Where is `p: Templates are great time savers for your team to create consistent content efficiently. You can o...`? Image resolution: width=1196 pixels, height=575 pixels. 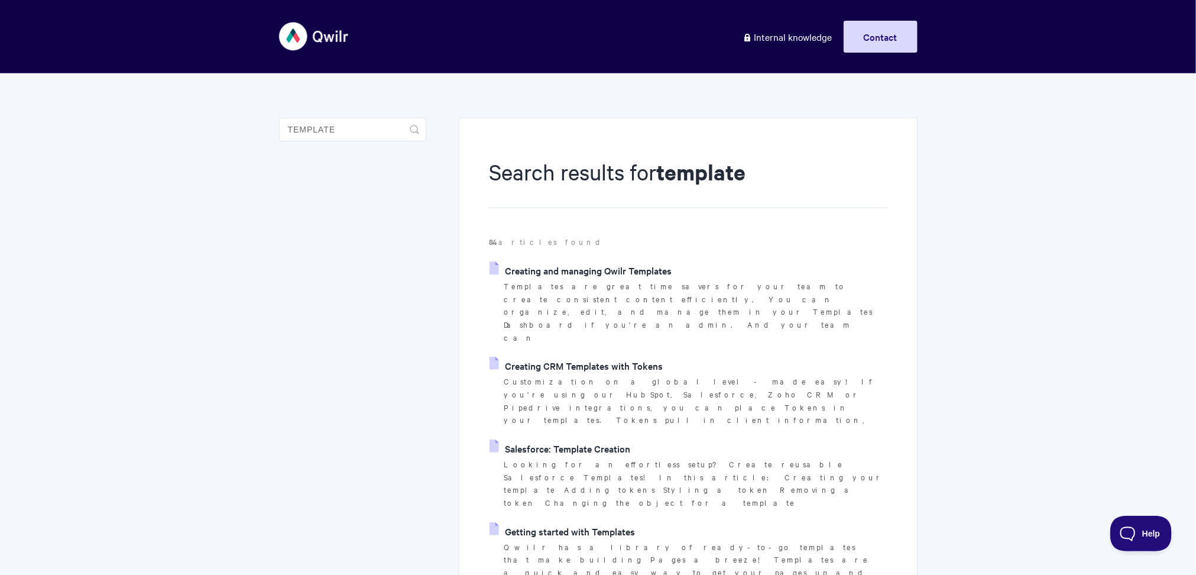 p: Templates are great time savers for your team to create consistent content efficiently. You can o... is located at coordinates (695, 312).